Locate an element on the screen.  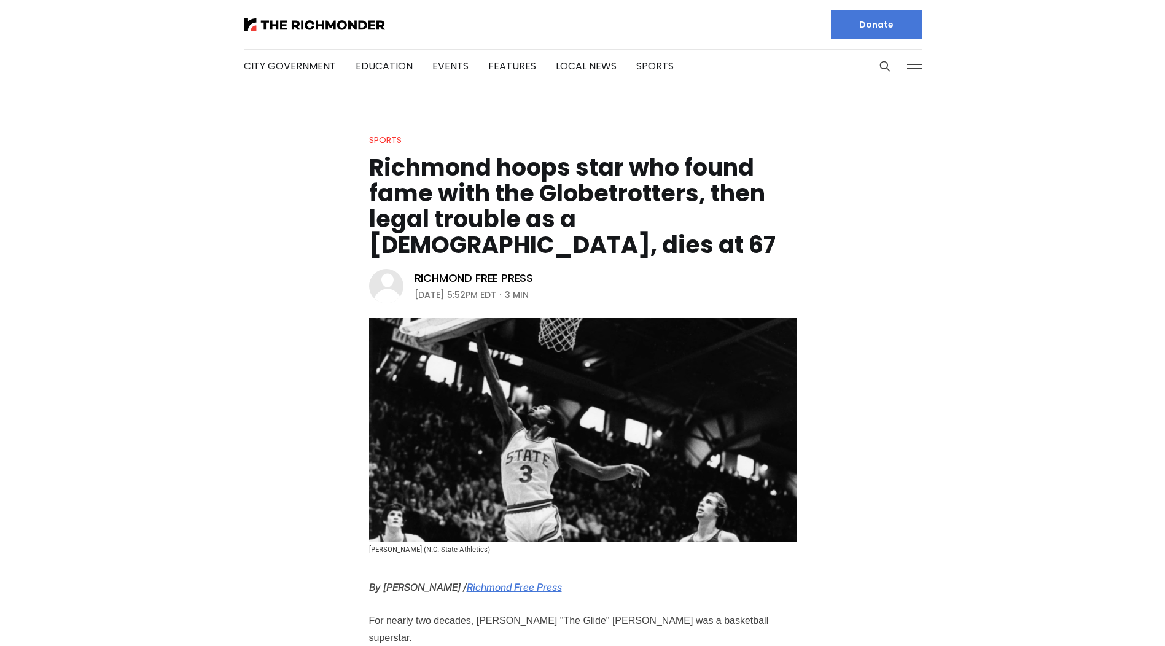
img: The Richmonder is located at coordinates (315, 25).